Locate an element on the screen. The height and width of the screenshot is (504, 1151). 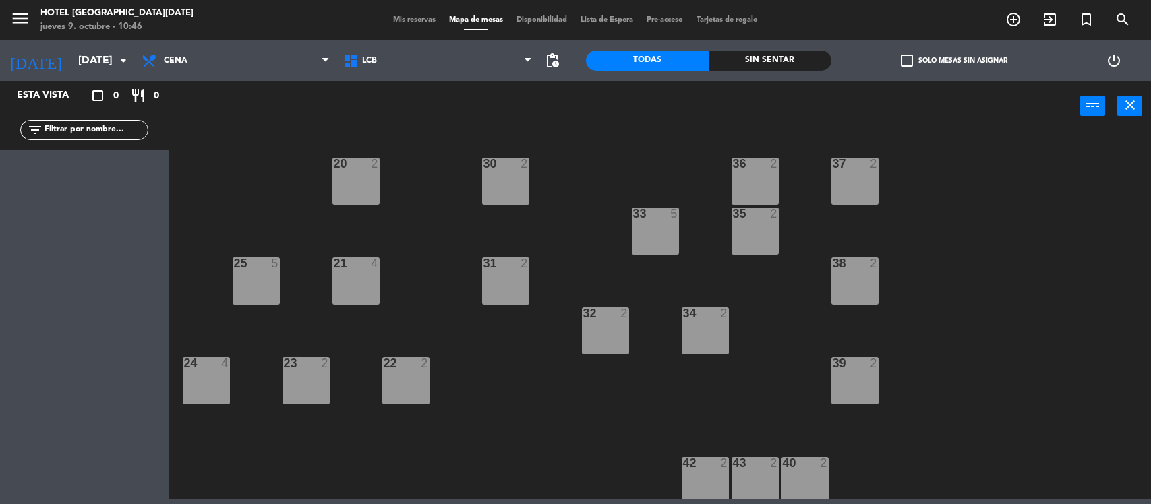
span: pending_actions is located at coordinates (552, 61).